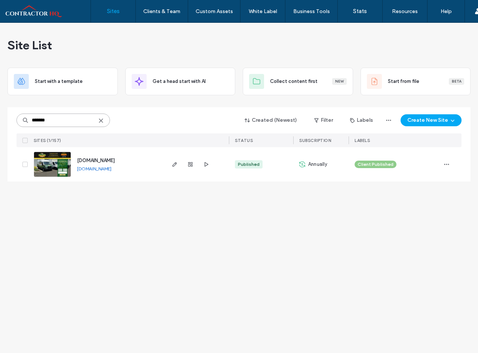 This screenshot has width=478, height=353. What do you see at coordinates (62, 82) in the screenshot?
I see `div: Start with a template` at bounding box center [62, 82].